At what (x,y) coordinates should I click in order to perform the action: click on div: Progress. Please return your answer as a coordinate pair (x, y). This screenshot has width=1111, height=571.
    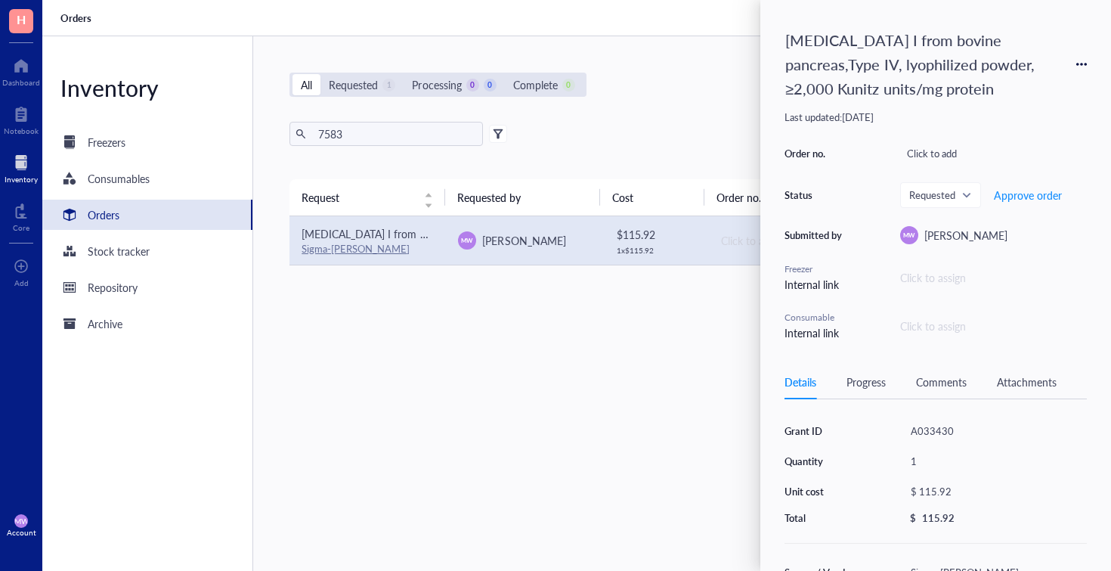
    Looking at the image, I should click on (866, 382).